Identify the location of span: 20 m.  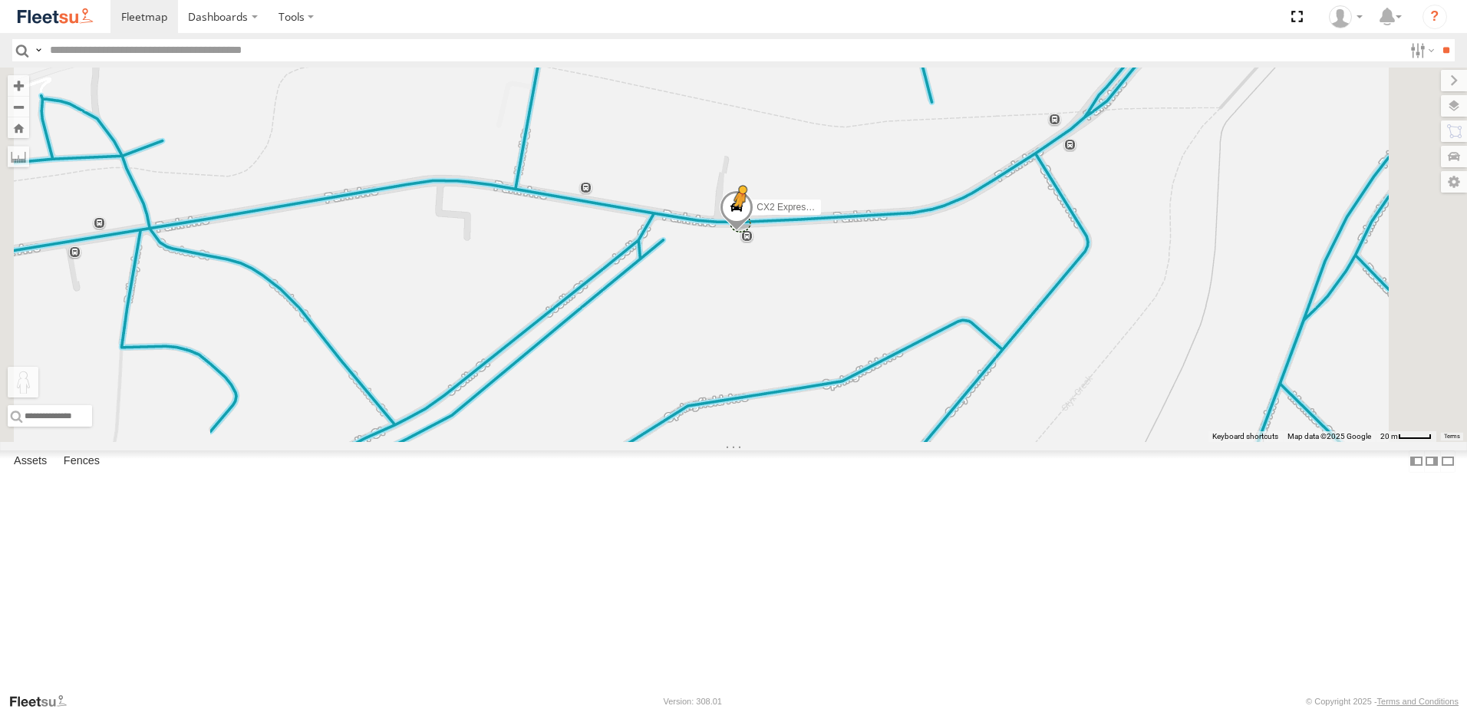
(1389, 436).